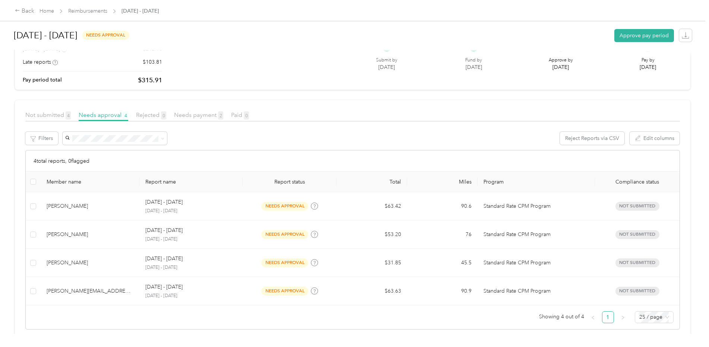  I want to click on div: Page Size, so click(654, 318).